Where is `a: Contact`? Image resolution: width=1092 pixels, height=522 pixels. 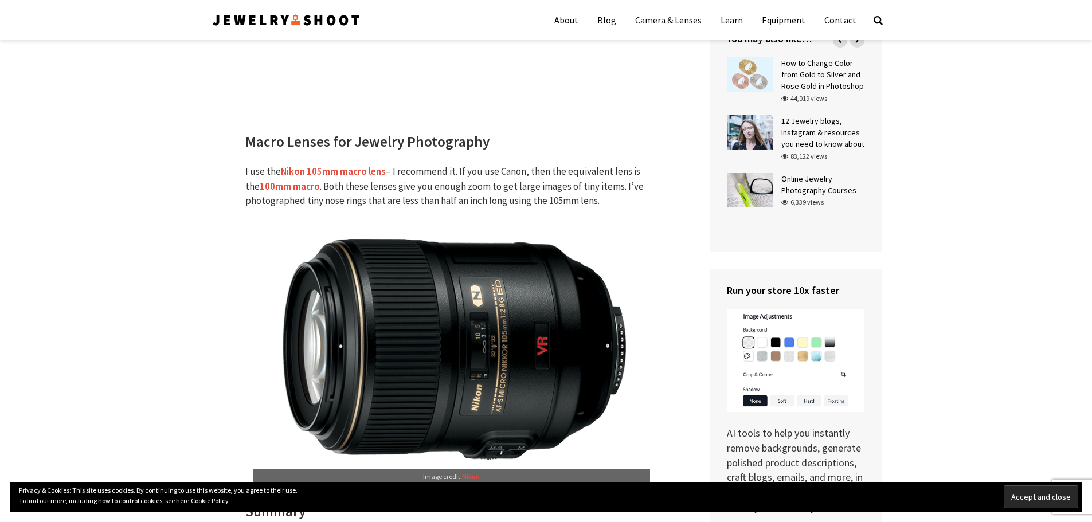
a: Contact is located at coordinates (841, 20).